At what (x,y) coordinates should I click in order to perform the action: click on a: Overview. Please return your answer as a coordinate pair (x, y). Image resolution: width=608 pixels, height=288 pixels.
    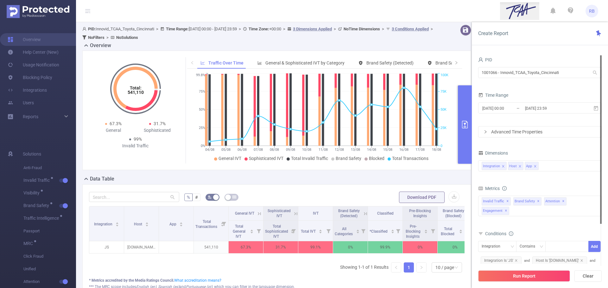
    Looking at the image, I should click on (24, 40).